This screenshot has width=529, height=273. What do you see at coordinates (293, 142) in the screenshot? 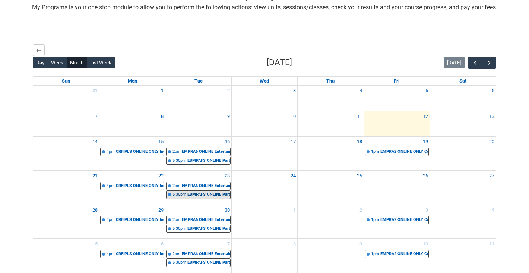
I see `a: Go to September 17, 2025` at bounding box center [293, 142].